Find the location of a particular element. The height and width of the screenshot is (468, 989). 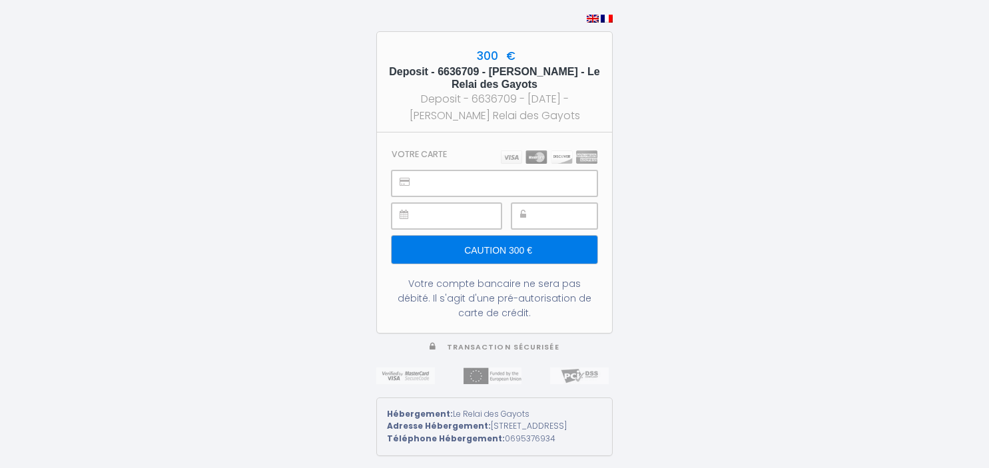

strong: Téléphone Hébergement: is located at coordinates (446, 438).